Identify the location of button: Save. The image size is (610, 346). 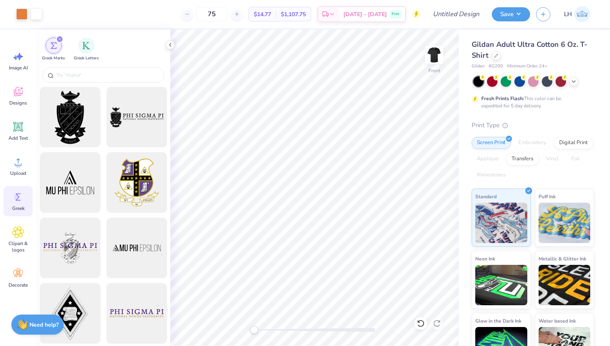
(511, 14).